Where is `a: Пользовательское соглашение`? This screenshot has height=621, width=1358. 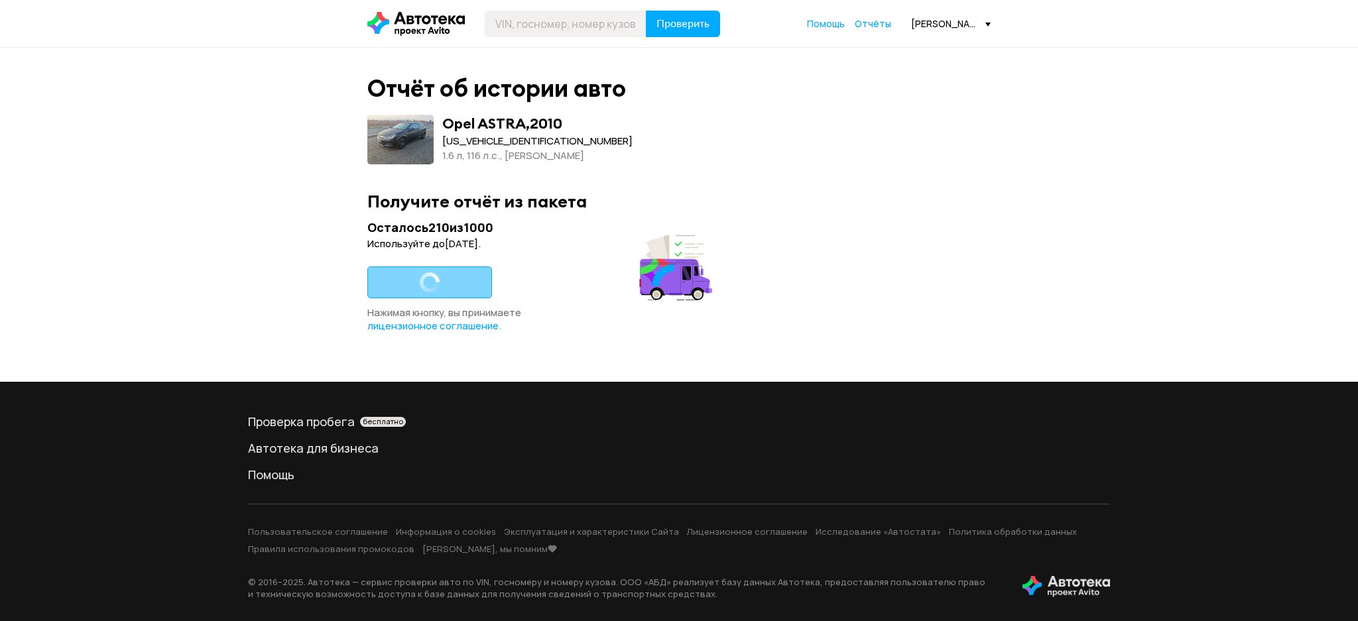
a: Пользовательское соглашение is located at coordinates (318, 532).